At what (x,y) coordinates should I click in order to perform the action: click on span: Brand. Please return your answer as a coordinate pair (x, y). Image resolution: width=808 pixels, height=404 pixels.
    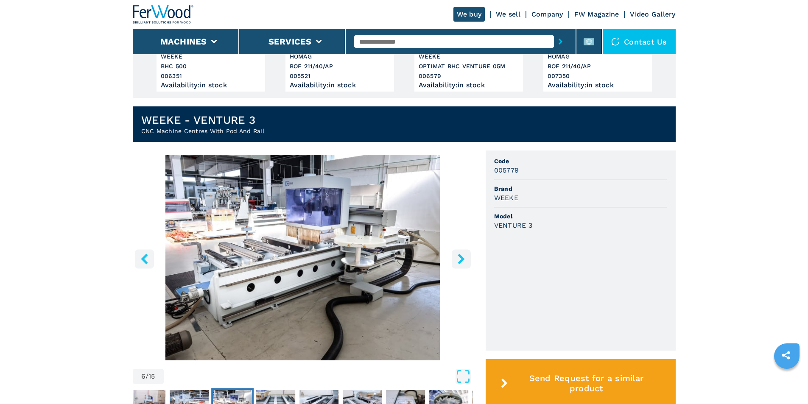
    Looking at the image, I should click on (581, 189).